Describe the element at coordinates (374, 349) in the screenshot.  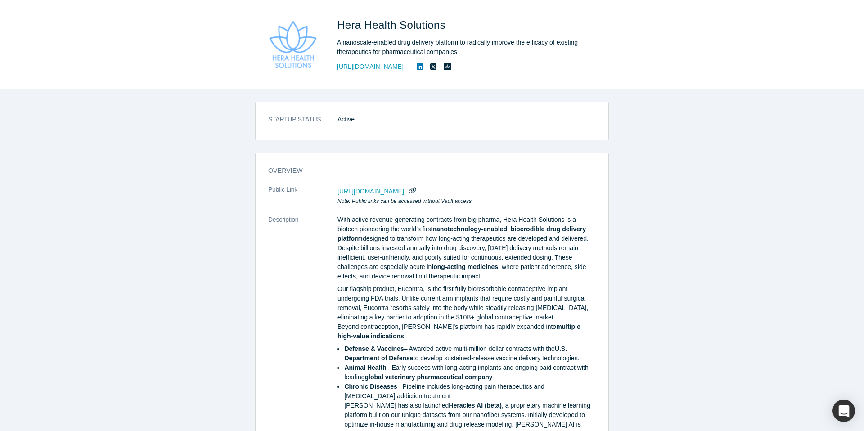
I see `strong: Defense & Vaccines` at that location.